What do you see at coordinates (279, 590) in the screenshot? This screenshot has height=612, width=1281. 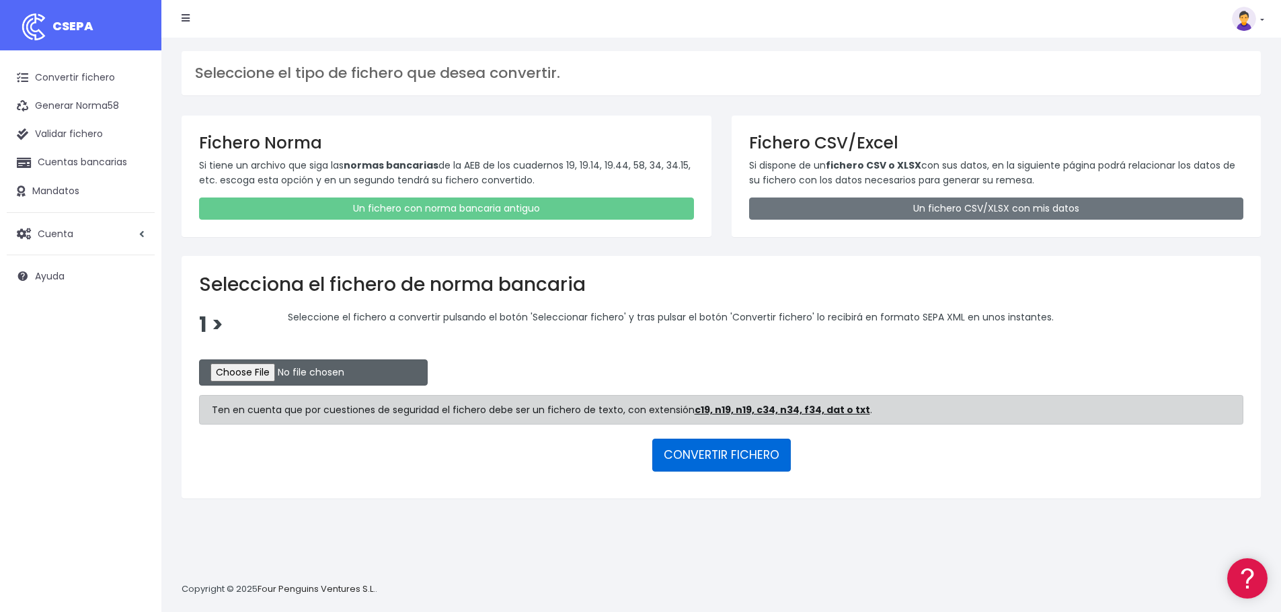 I see `p: Copyright © 2025 .` at bounding box center [279, 590].